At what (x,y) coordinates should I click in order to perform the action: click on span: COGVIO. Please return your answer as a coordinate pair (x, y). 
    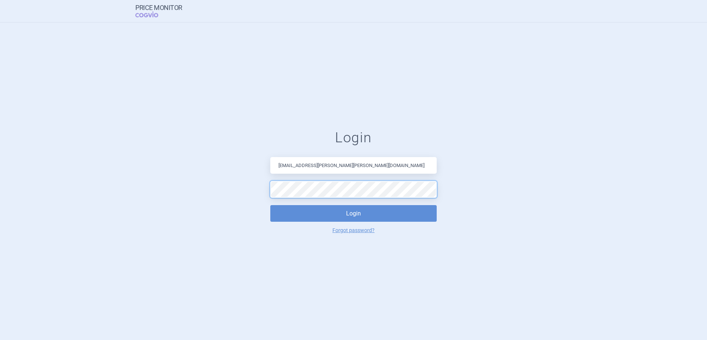
    Looking at the image, I should click on (152, 14).